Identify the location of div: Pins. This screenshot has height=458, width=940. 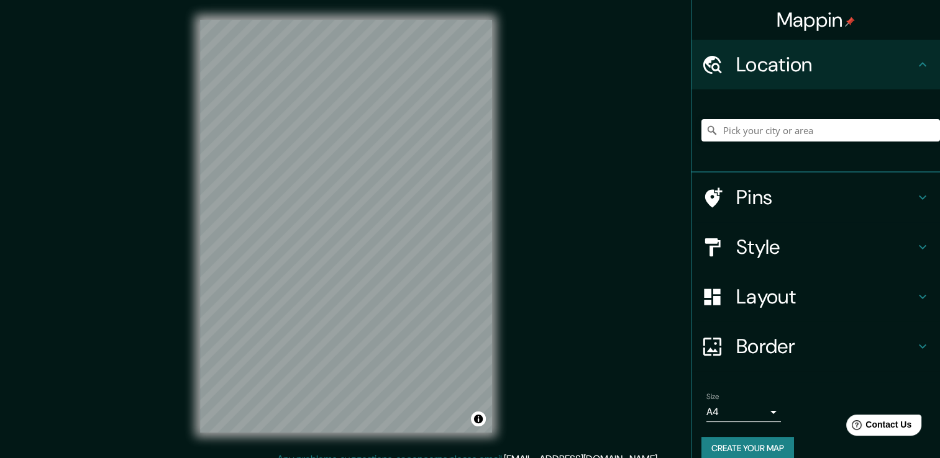
(816, 198).